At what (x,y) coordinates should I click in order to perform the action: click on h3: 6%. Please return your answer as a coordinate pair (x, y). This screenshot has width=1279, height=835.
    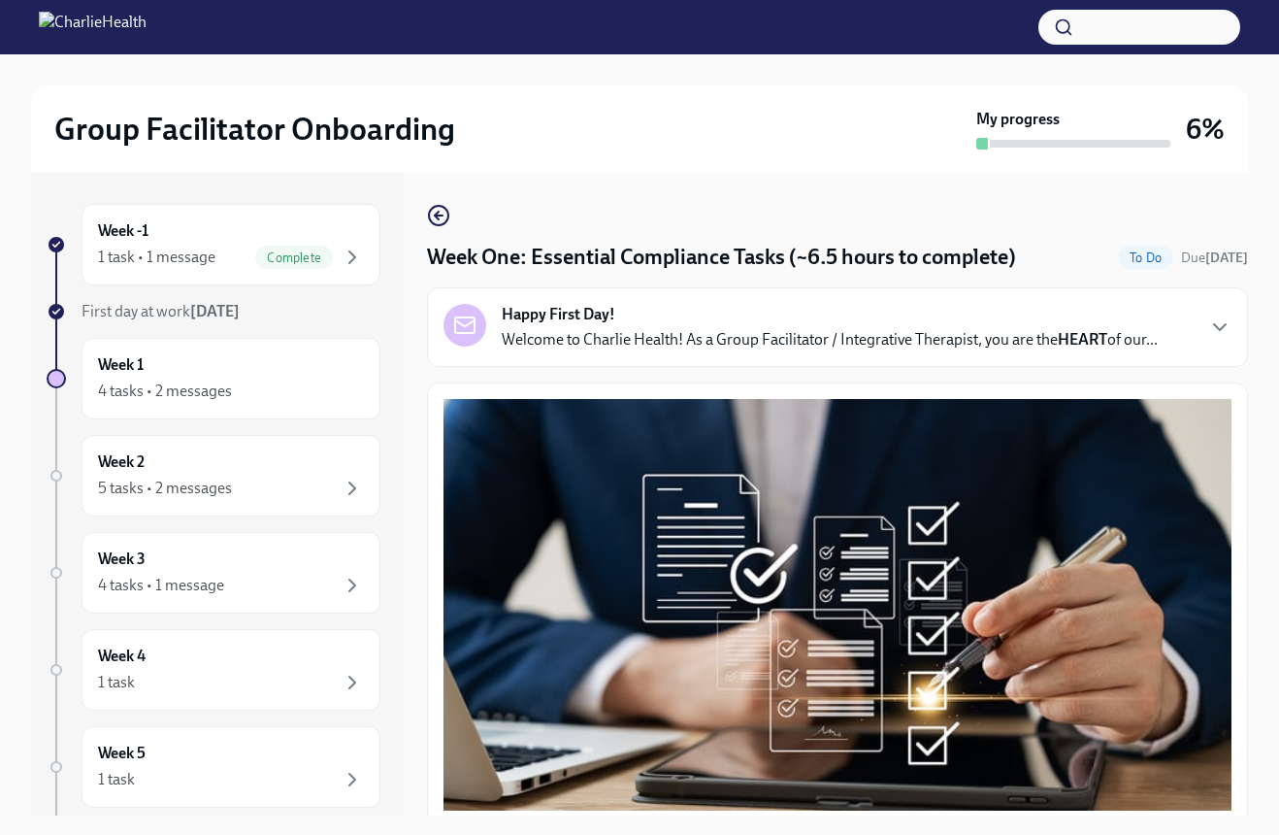
    Looking at the image, I should click on (1205, 129).